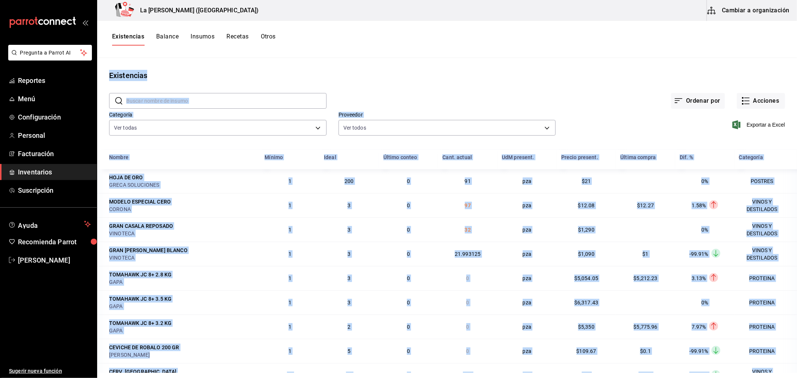 Image resolution: width=797 pixels, height=378 pixels. Describe the element at coordinates (125, 128) in the screenshot. I see `span: Ver todas` at that location.